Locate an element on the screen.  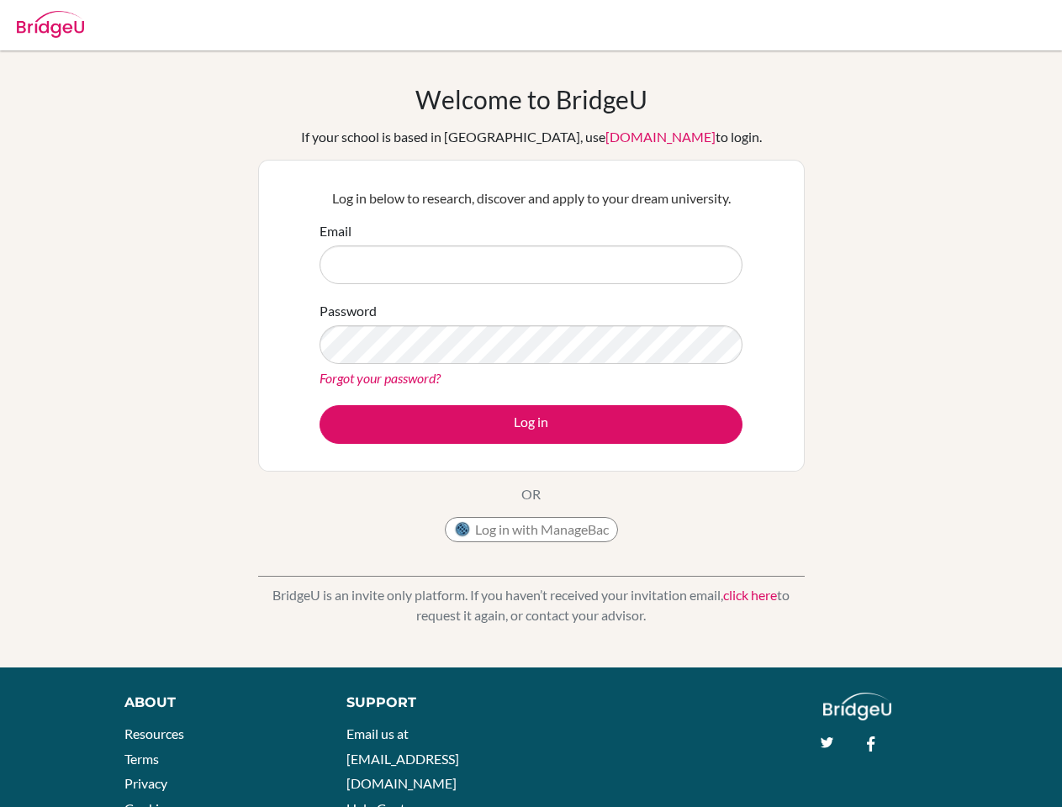
div: About is located at coordinates (216, 703).